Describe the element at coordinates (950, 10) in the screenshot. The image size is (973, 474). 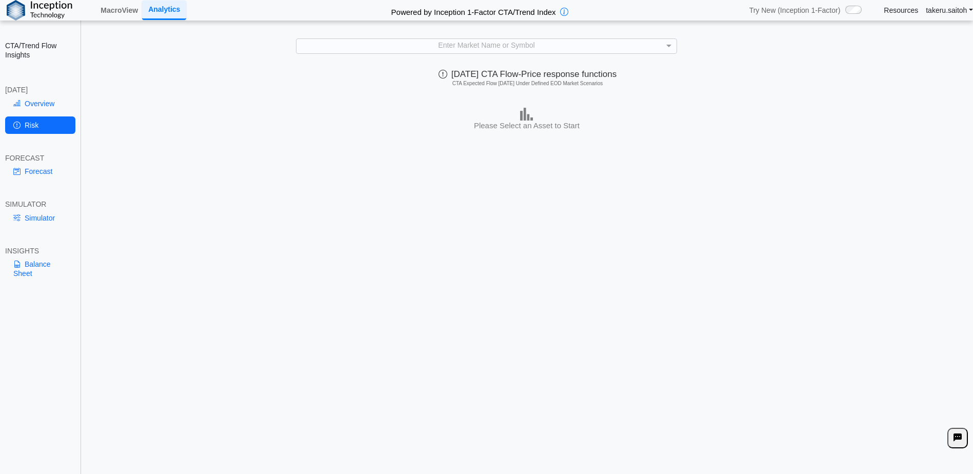
I see `a: takeru.saitoh` at that location.